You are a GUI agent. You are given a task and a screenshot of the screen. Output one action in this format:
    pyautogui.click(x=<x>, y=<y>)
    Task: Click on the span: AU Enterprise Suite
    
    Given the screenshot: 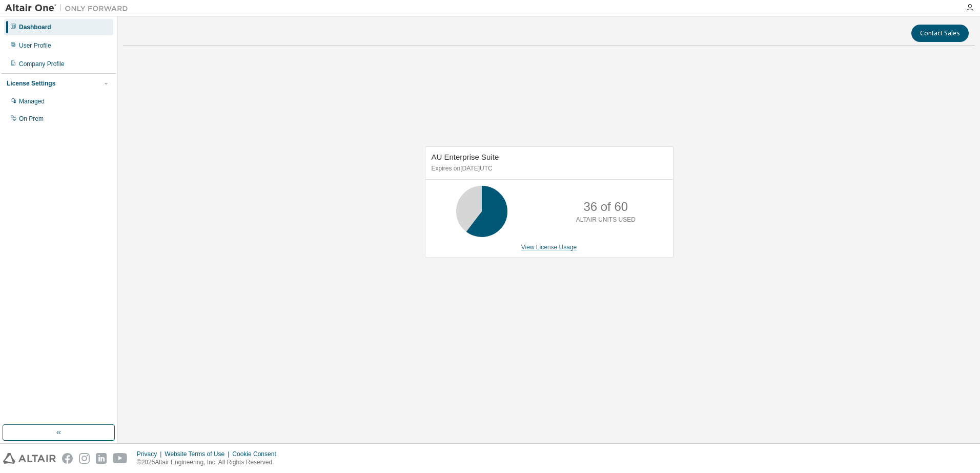 What is the action you would take?
    pyautogui.click(x=465, y=157)
    